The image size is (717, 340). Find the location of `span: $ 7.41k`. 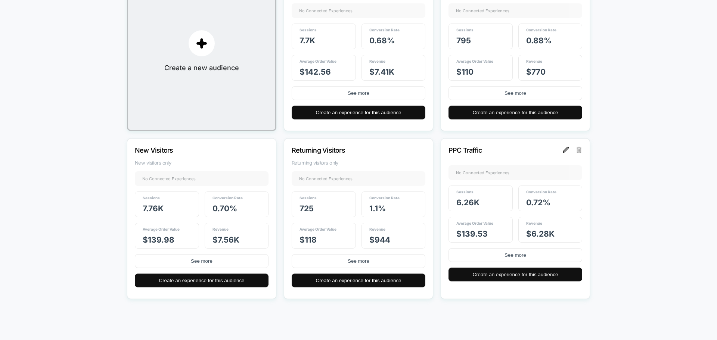

span: $ 7.41k is located at coordinates (382, 72).